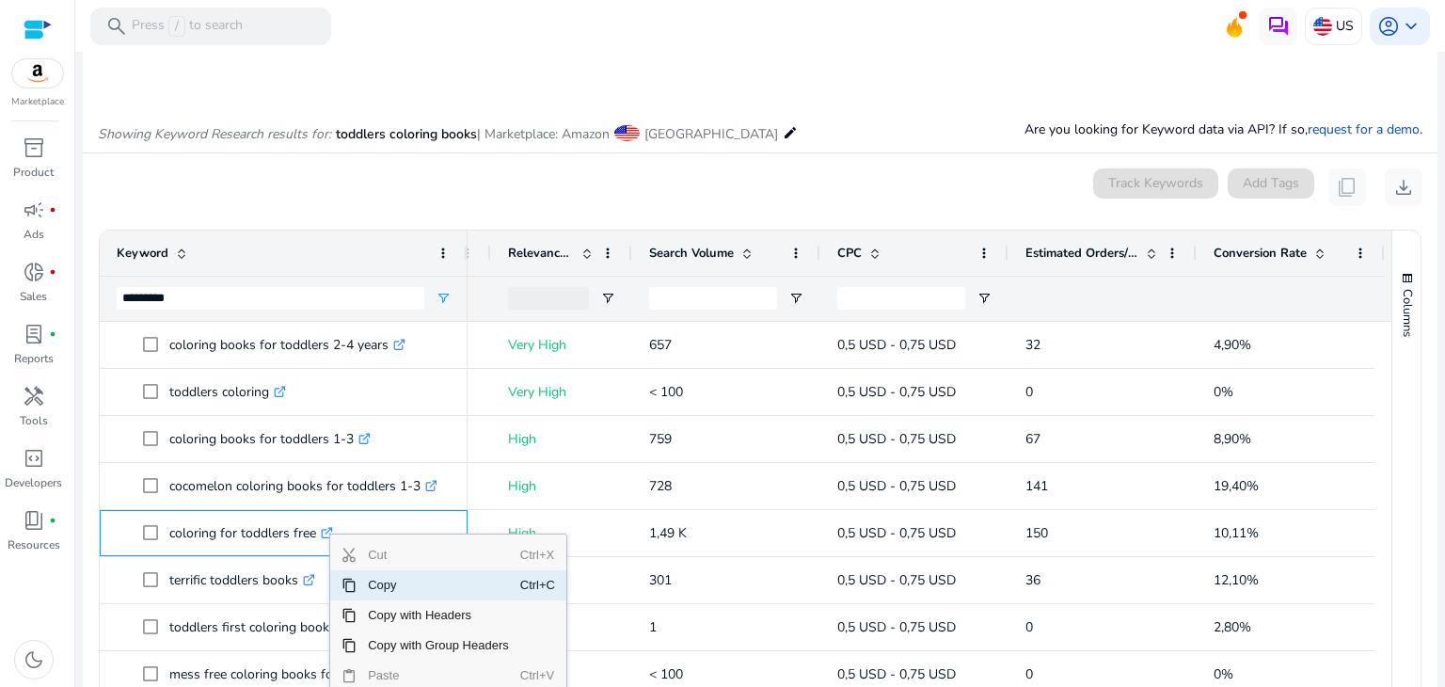 The width and height of the screenshot is (1445, 687). Describe the element at coordinates (34, 272) in the screenshot. I see `span: donut_small` at that location.